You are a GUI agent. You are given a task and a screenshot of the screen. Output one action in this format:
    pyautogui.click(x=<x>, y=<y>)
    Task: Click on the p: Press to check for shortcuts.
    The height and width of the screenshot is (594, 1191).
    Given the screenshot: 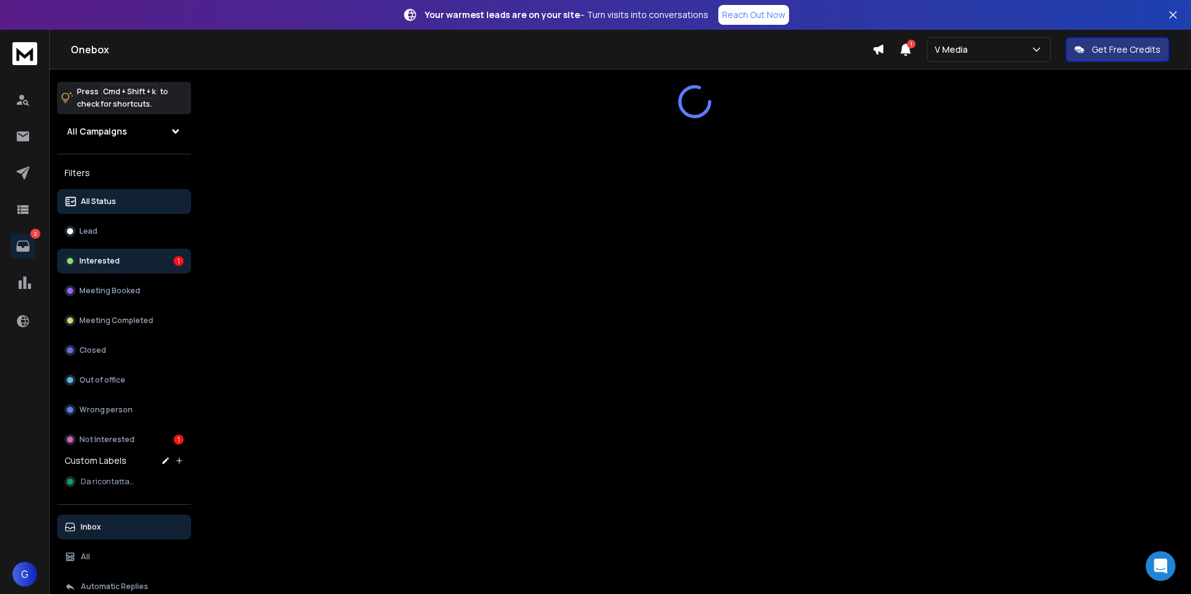 What is the action you would take?
    pyautogui.click(x=122, y=98)
    